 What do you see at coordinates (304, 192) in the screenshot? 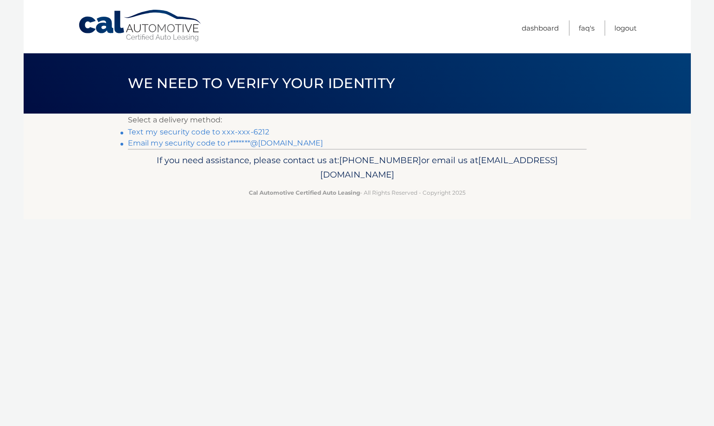
I see `strong: Cal Automotive Certified Auto Leasing` at bounding box center [304, 192].